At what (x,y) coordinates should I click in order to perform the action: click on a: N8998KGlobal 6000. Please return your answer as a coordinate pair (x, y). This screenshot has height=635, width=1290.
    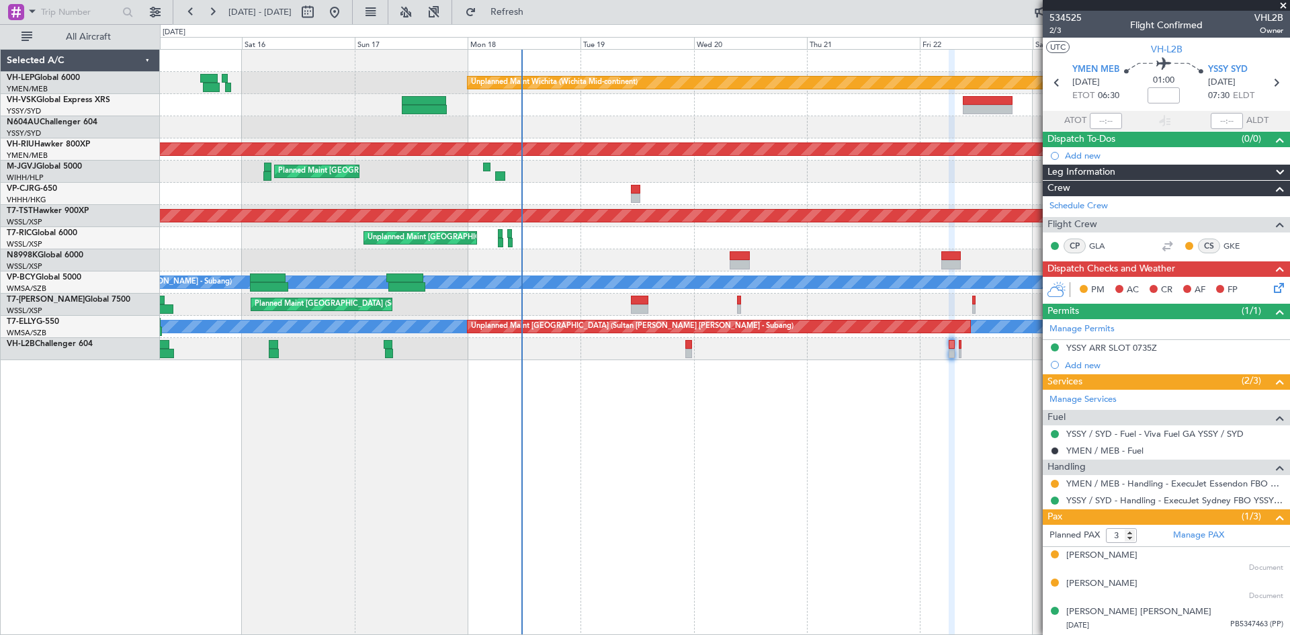
    Looking at the image, I should click on (45, 255).